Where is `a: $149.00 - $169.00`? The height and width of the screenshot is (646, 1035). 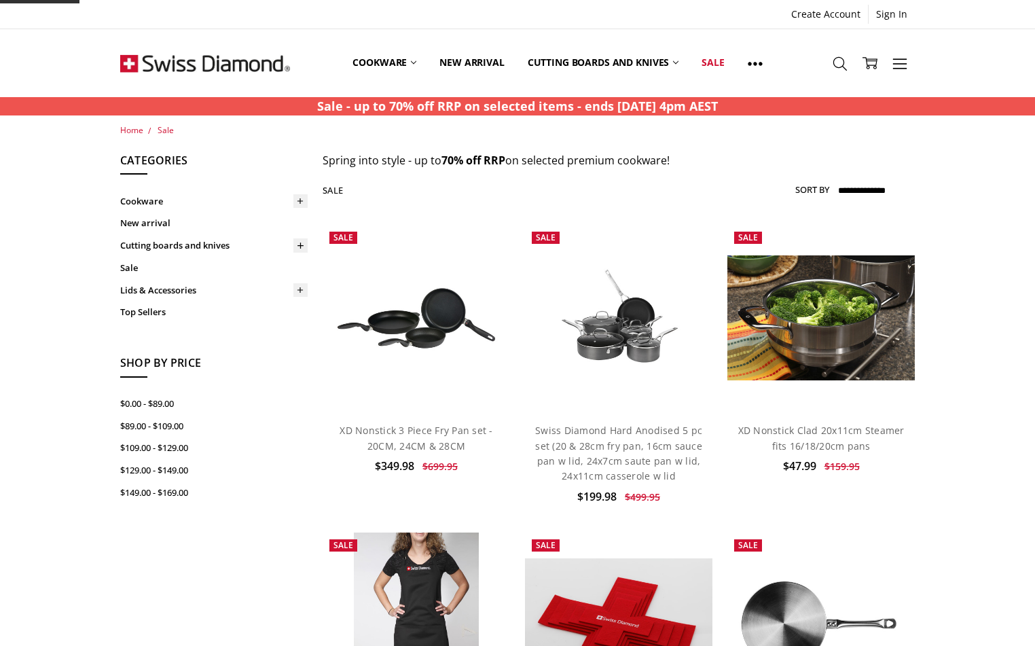 a: $149.00 - $169.00 is located at coordinates (214, 492).